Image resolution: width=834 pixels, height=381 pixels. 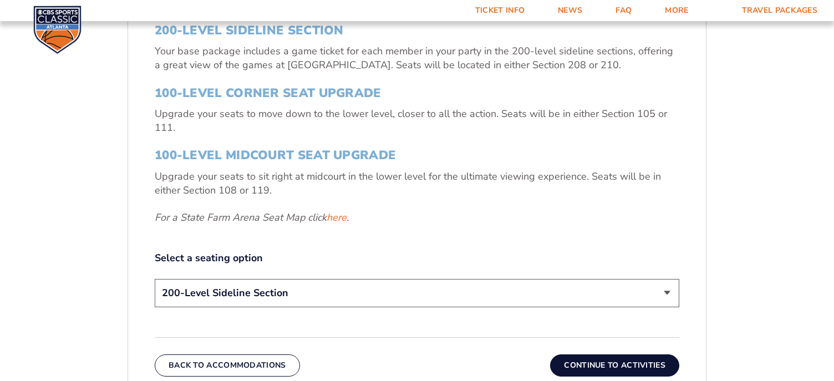 What do you see at coordinates (252, 217) in the screenshot?
I see `em: For a State Farm Arena Seat Map click .` at bounding box center [252, 217].